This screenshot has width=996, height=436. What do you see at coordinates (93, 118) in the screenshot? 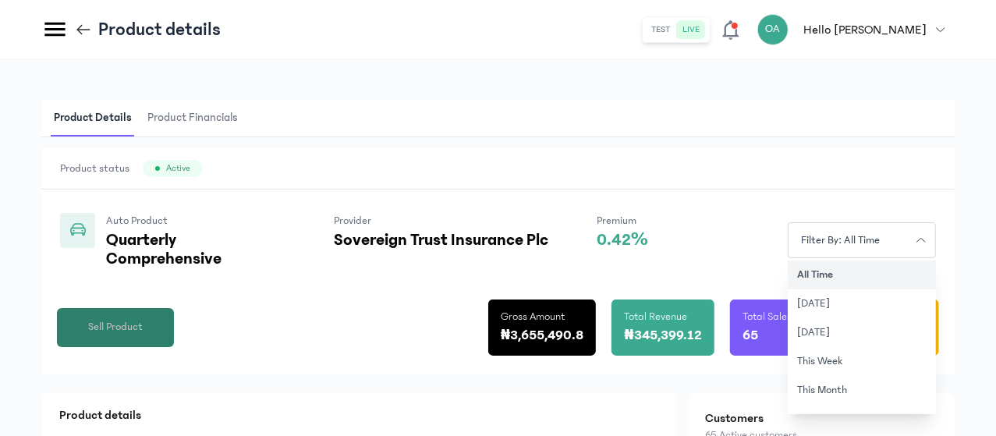
I see `span: Product Details` at bounding box center [93, 118].